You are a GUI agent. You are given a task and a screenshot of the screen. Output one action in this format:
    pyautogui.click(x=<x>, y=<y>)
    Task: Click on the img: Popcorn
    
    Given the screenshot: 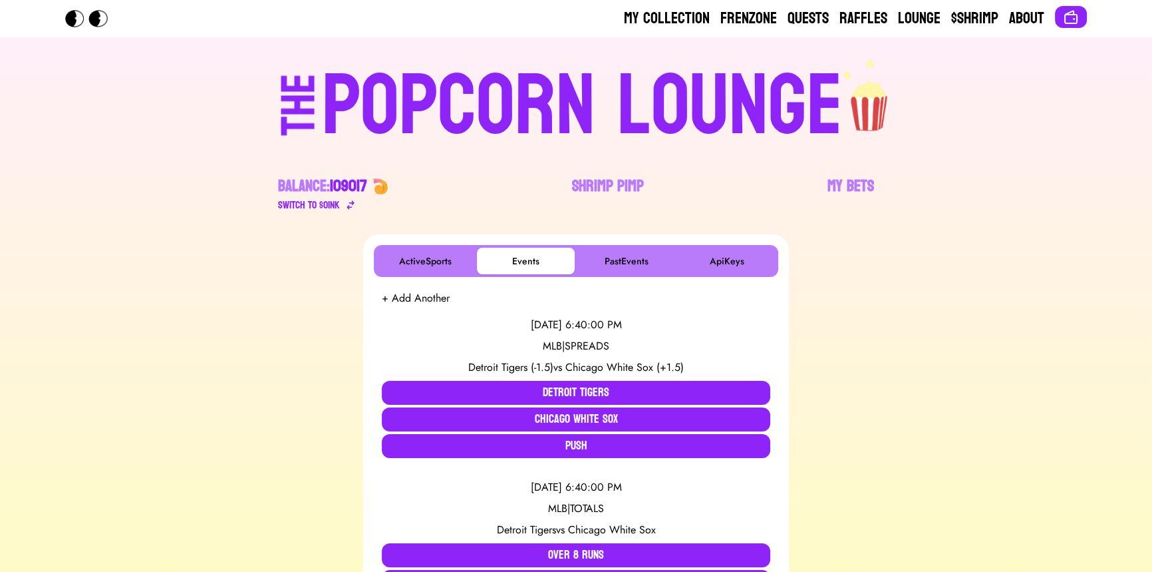 What is the action you would take?
    pyautogui.click(x=92, y=19)
    